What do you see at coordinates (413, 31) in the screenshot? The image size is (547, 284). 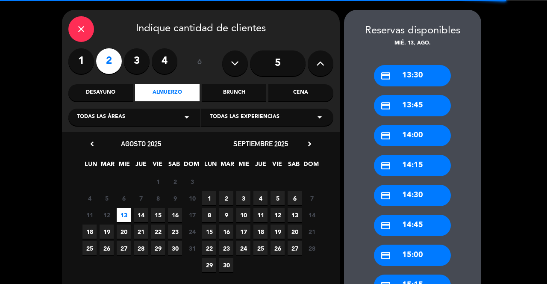 I see `div: Reservas disponibles` at bounding box center [413, 31].